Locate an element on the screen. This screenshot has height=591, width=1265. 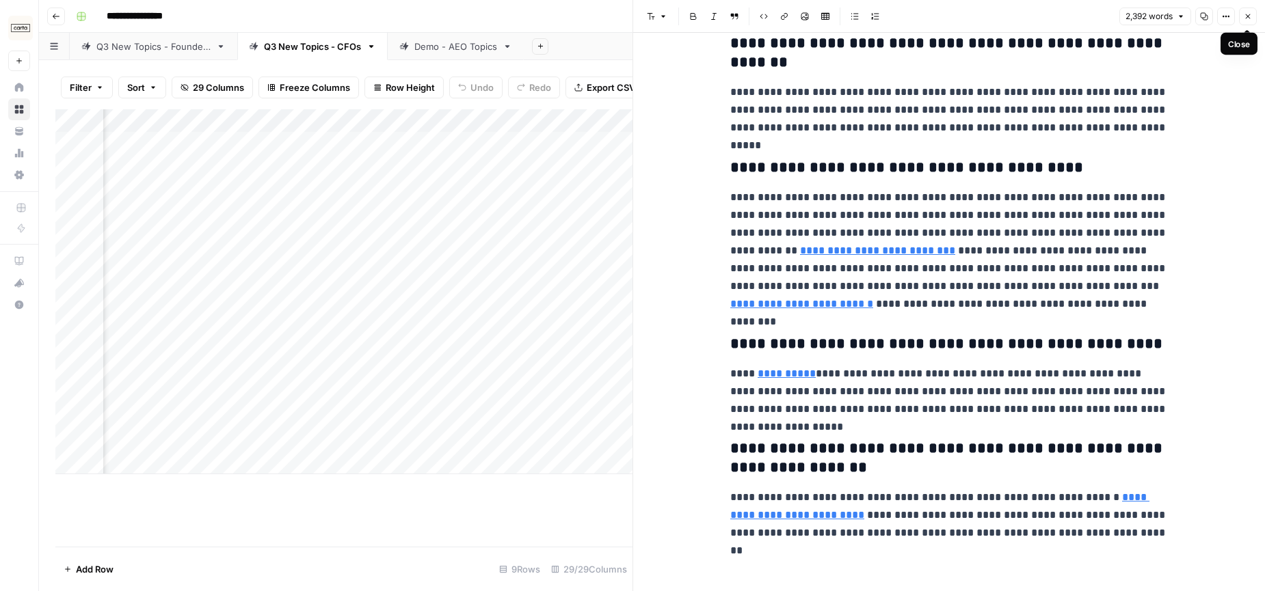
div: Demo - AEO Topics is located at coordinates (455, 46).